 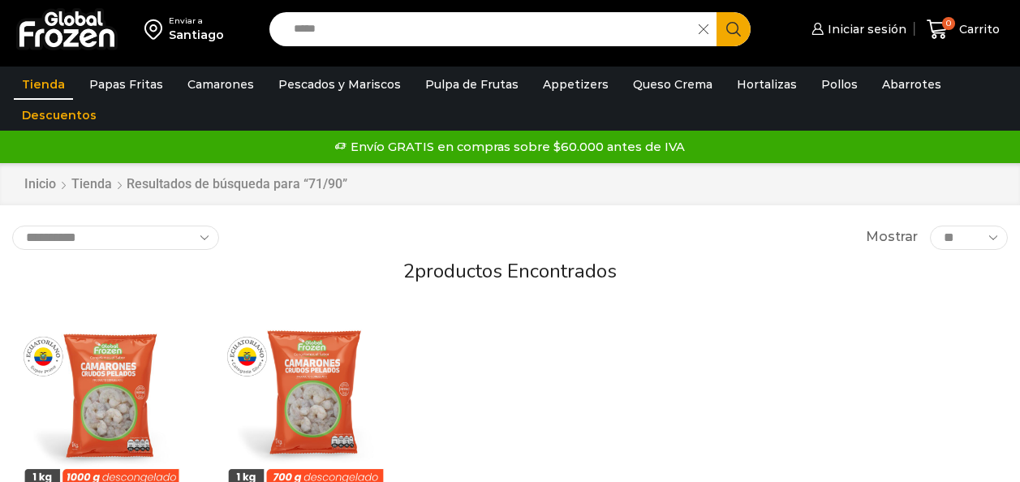 I want to click on select: Pedido de la tienda, so click(x=115, y=238).